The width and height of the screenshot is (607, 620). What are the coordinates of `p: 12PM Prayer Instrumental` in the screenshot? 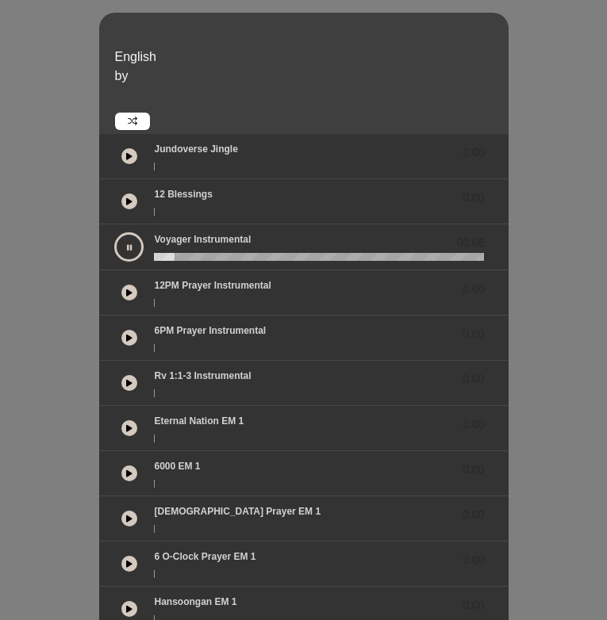 It's located at (212, 286).